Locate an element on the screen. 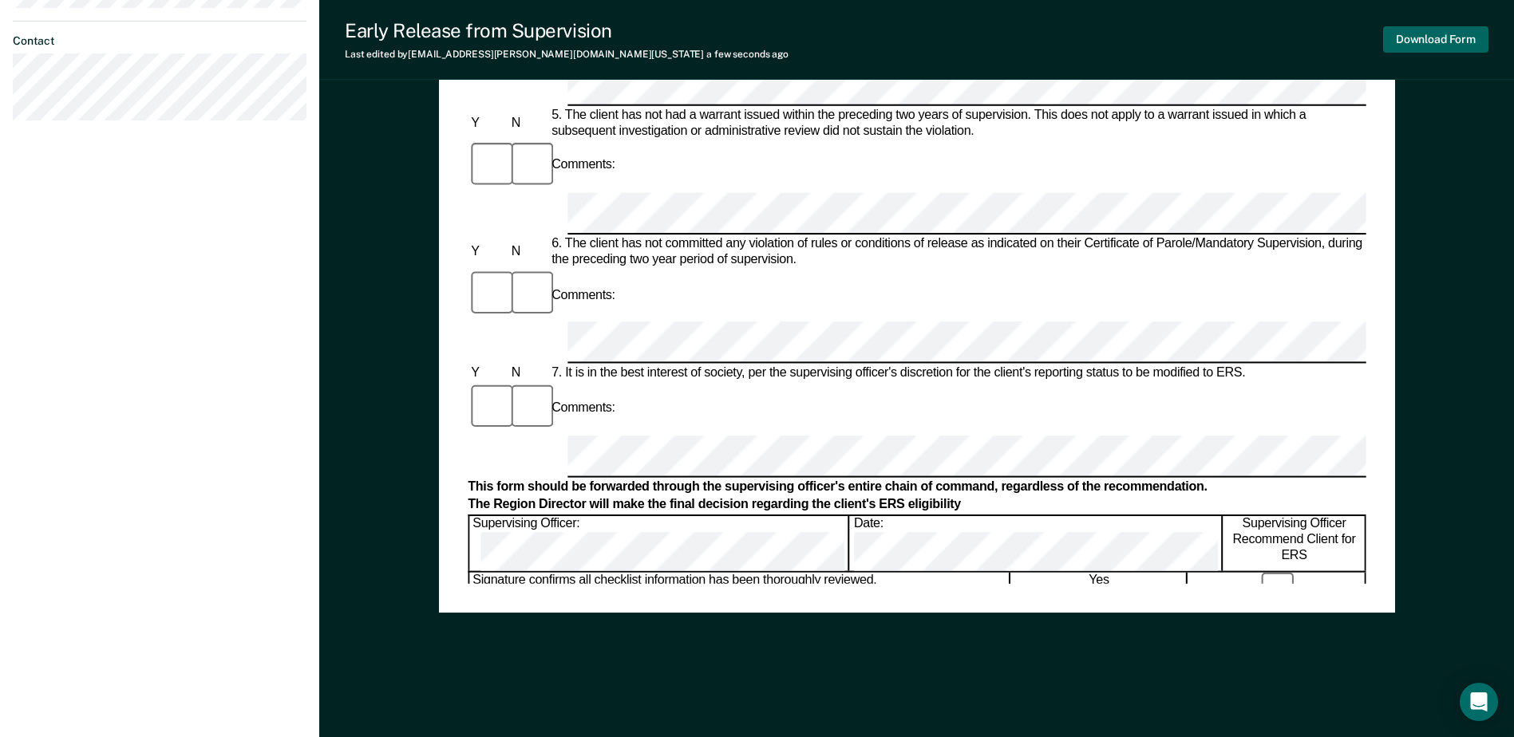 The width and height of the screenshot is (1514, 737). div: Yes is located at coordinates (1099, 589).